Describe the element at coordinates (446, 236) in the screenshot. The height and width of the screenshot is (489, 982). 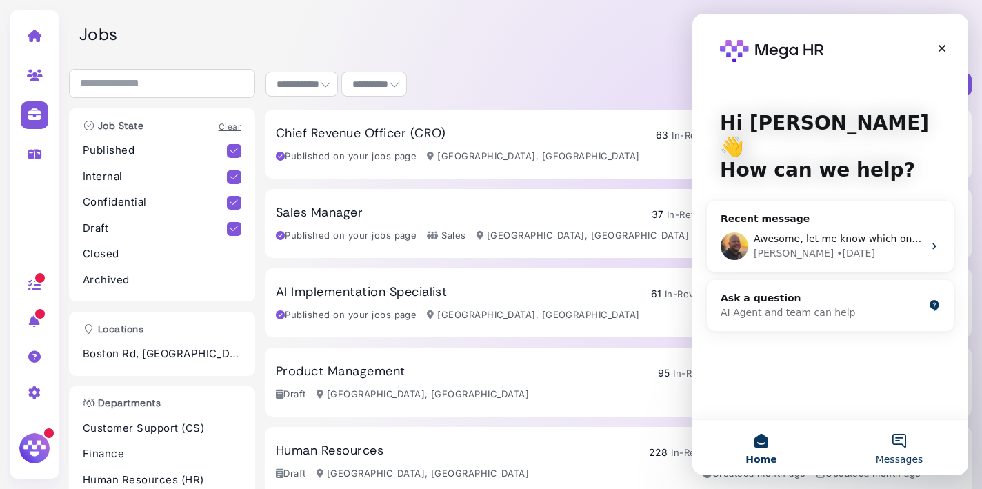
I see `div: Sales` at that location.